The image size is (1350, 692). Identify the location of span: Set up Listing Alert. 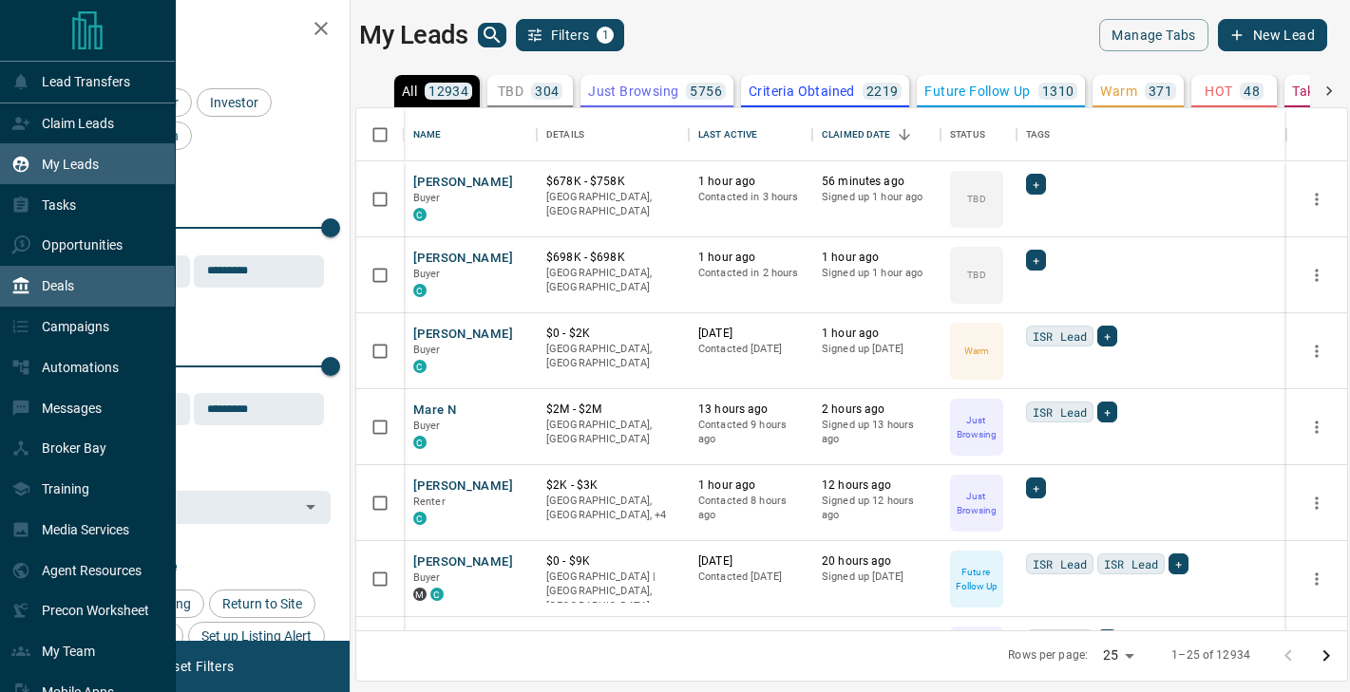
(256, 636).